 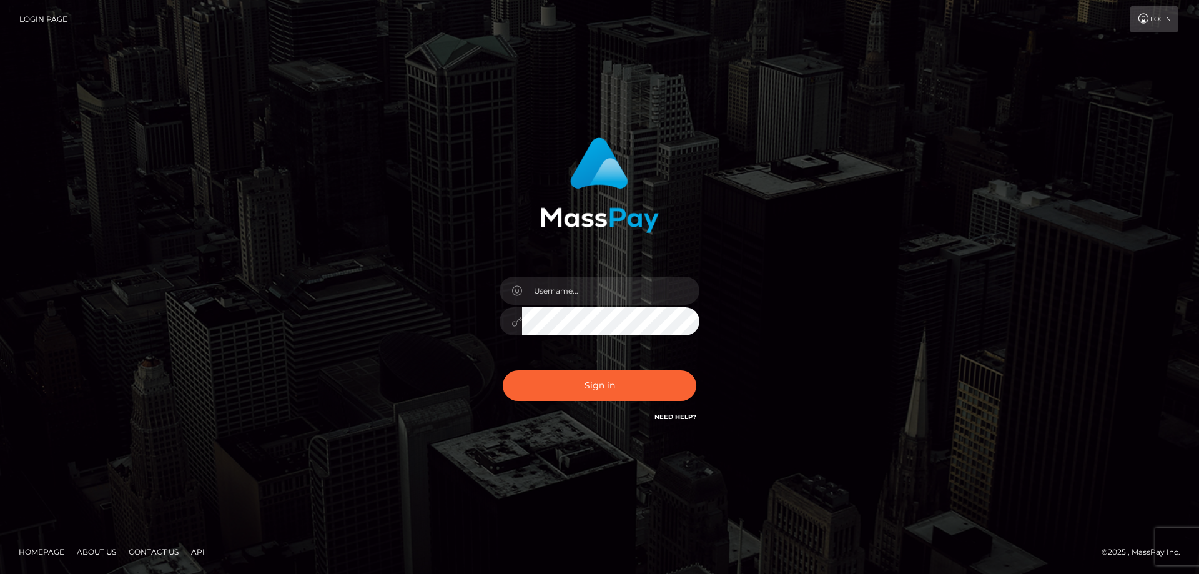 I want to click on a: Login Page, so click(x=43, y=19).